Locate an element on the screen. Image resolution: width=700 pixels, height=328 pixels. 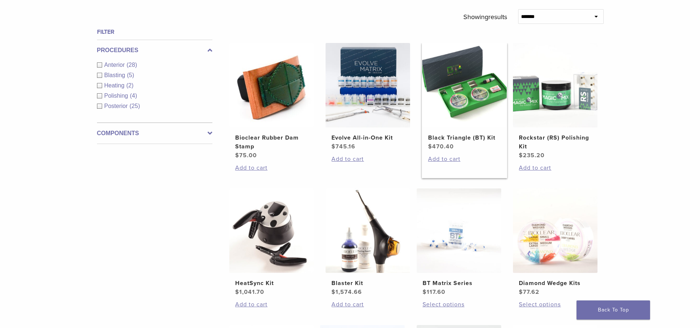
label: Procedures is located at coordinates (155, 50).